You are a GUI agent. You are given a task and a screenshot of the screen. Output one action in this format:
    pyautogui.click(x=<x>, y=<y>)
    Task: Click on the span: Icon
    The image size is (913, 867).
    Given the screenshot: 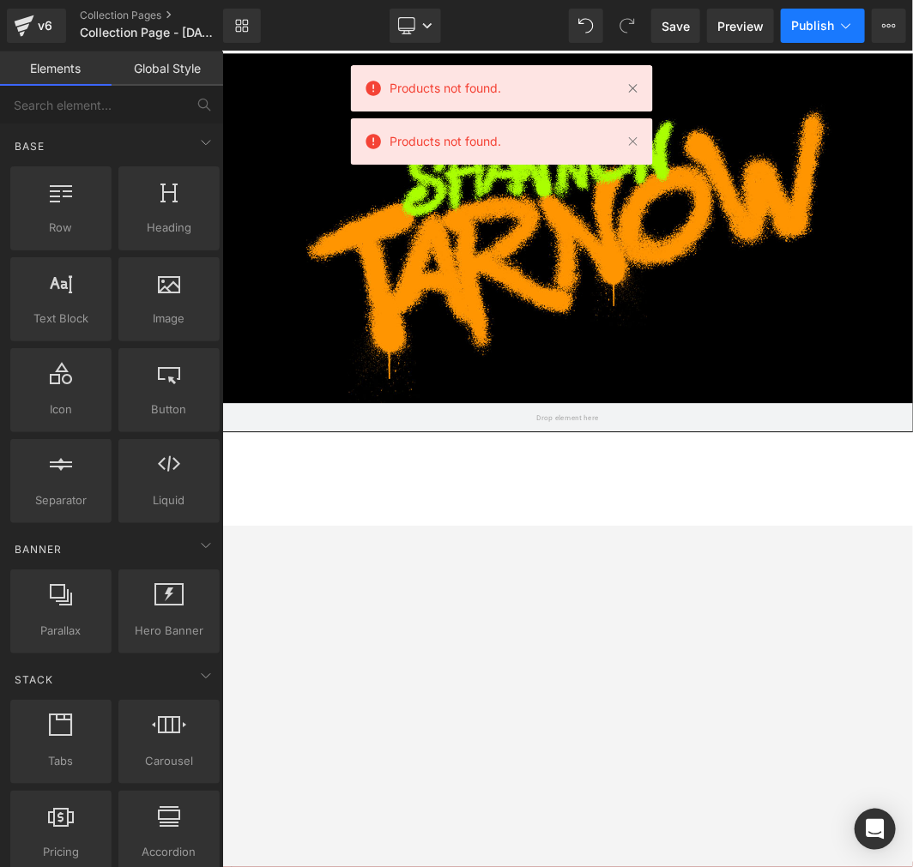 What is the action you would take?
    pyautogui.click(x=61, y=409)
    